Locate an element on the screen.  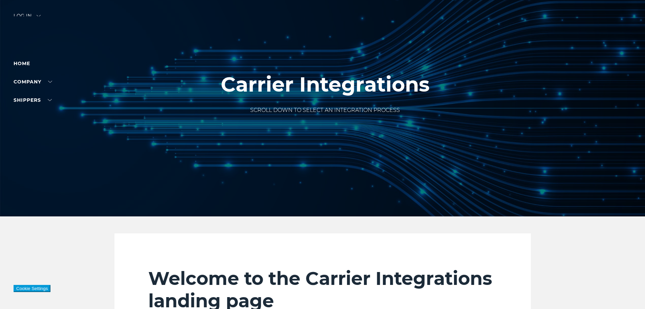
div: Log in is located at coordinates (27, 18).